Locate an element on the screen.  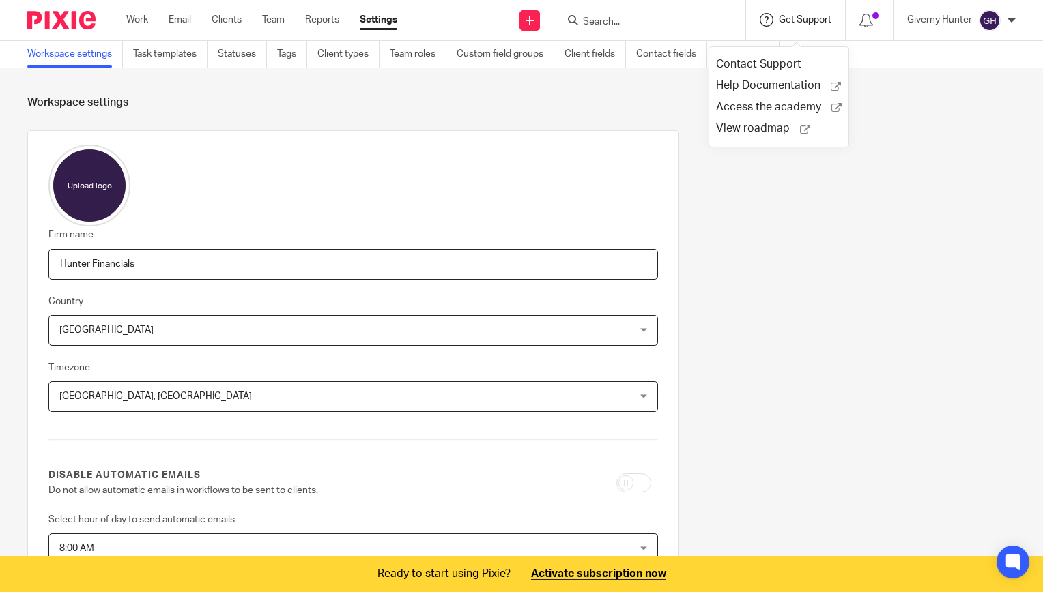
label: Disable automatic emails is located at coordinates (124, 476).